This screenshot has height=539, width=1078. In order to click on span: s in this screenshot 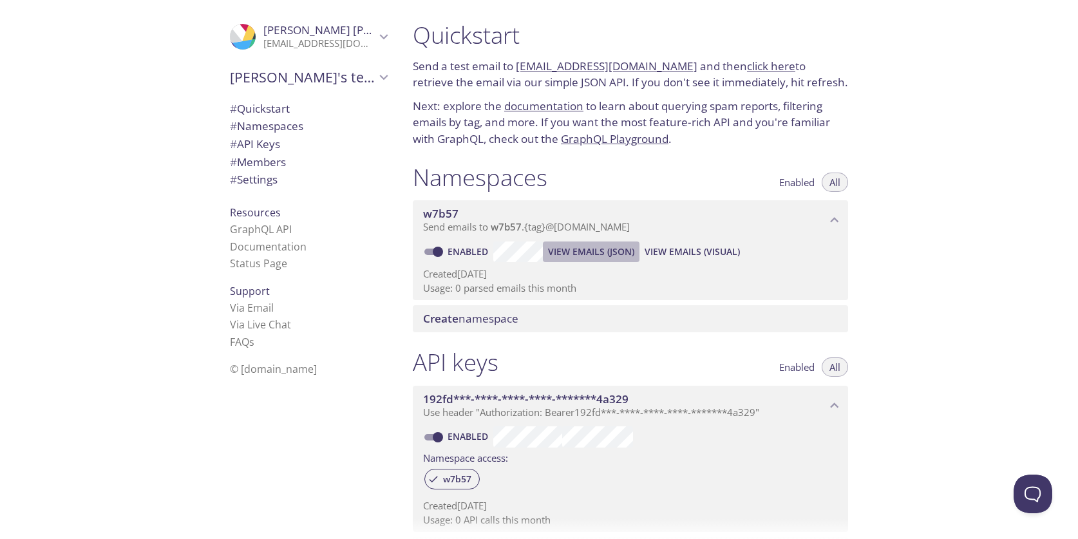, I will do `click(252, 342)`.